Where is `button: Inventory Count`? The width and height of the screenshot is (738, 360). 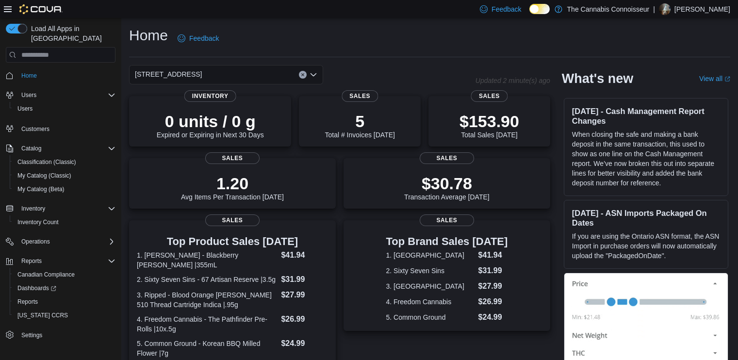 button: Inventory Count is located at coordinates (65, 222).